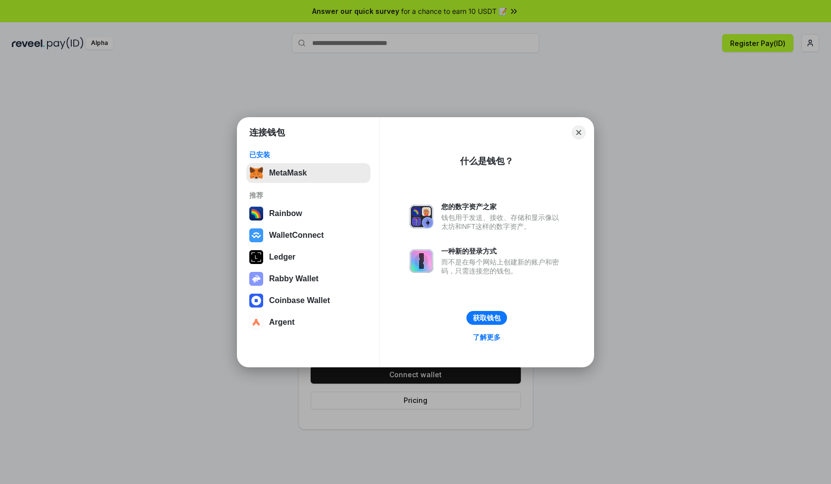 The image size is (831, 484). I want to click on button: MetaMask, so click(308, 173).